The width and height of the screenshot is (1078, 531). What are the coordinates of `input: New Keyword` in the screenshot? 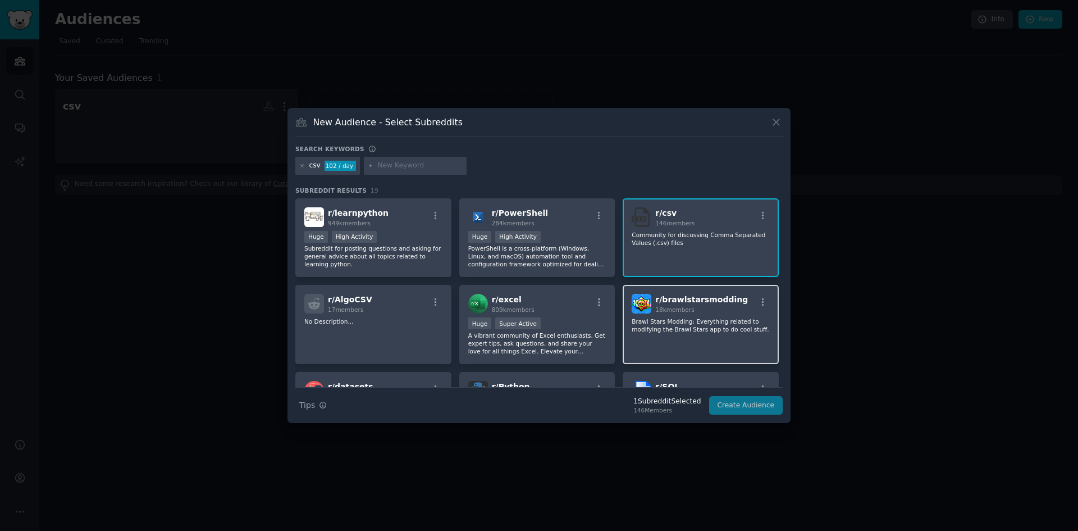 It's located at (420, 166).